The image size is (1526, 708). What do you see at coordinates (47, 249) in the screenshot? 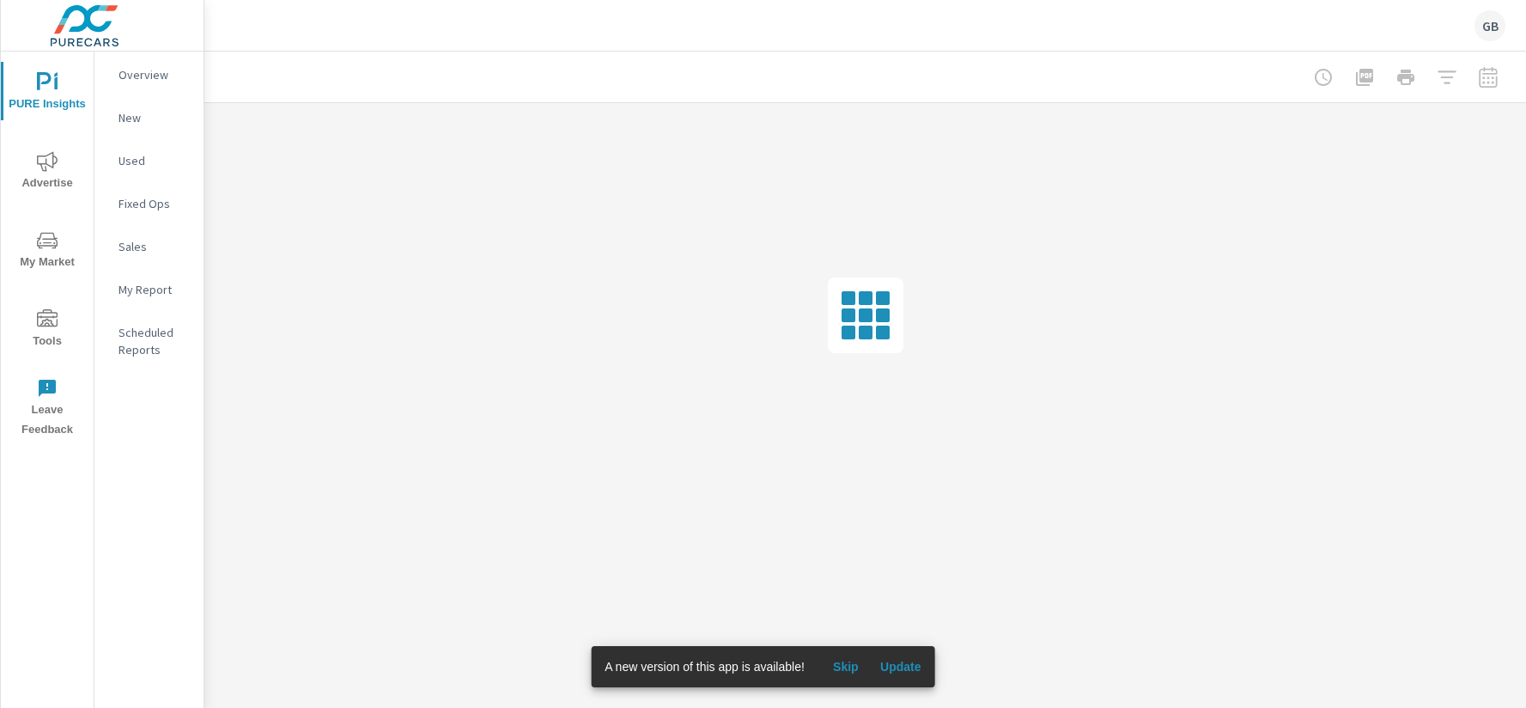
I see `div: nav menu` at bounding box center [47, 249].